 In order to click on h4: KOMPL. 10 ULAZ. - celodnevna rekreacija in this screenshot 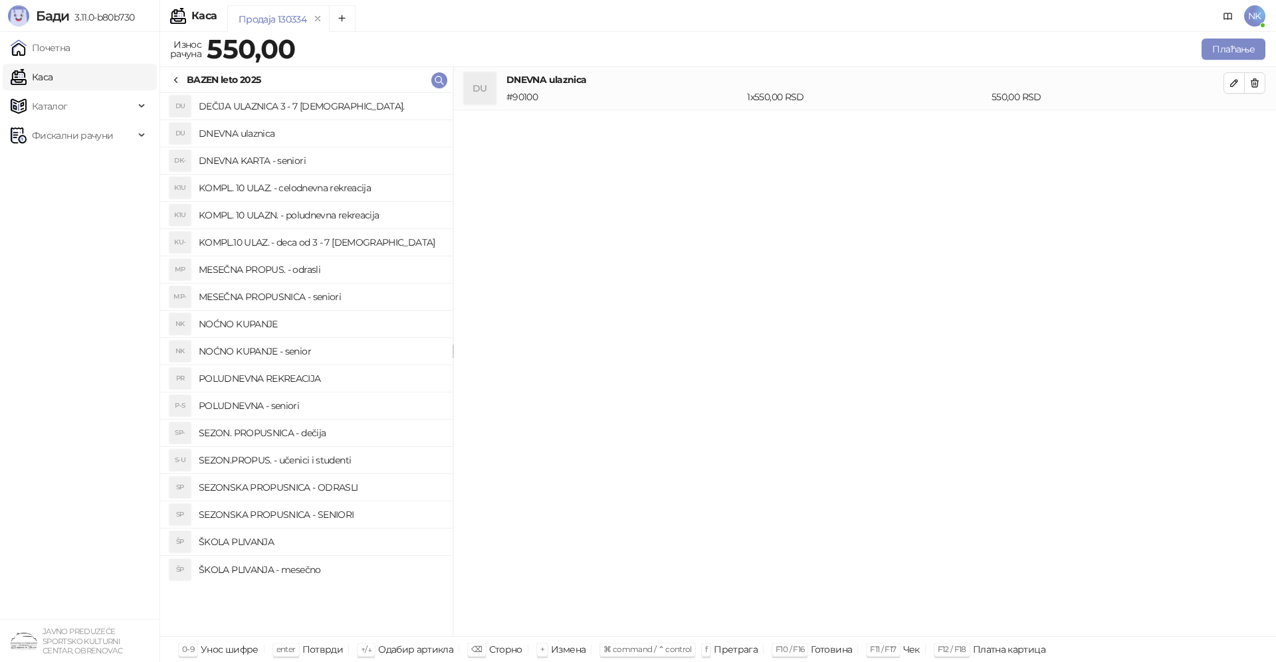, I will do `click(320, 188)`.